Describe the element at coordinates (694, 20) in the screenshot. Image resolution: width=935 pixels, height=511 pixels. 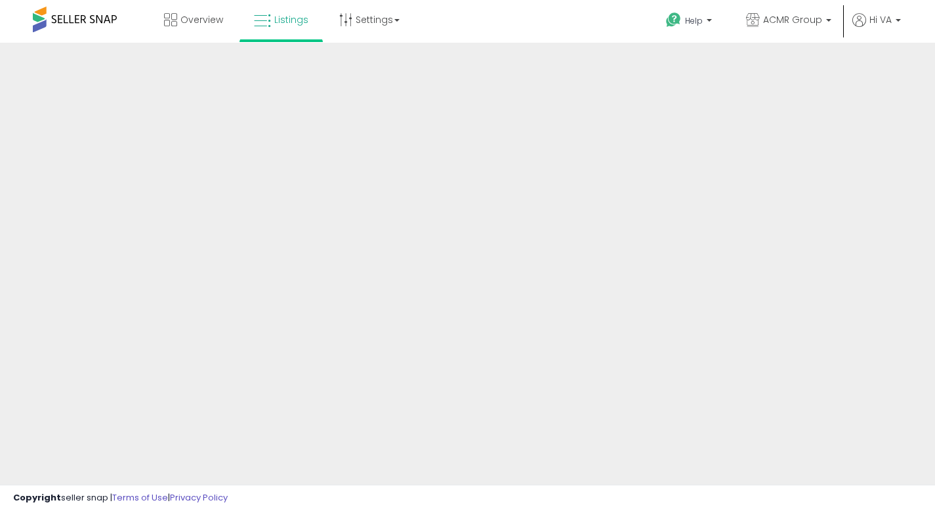
I see `span: Help` at that location.